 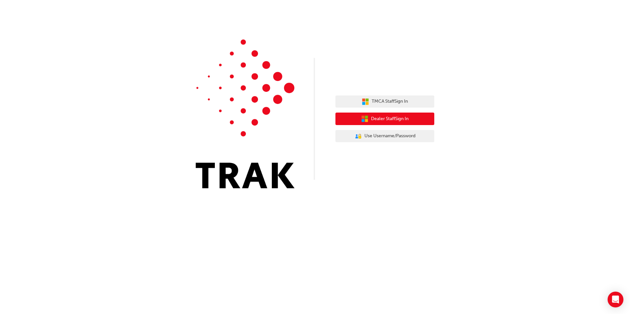 I want to click on span: Dealer Staff Sign In, so click(x=390, y=119).